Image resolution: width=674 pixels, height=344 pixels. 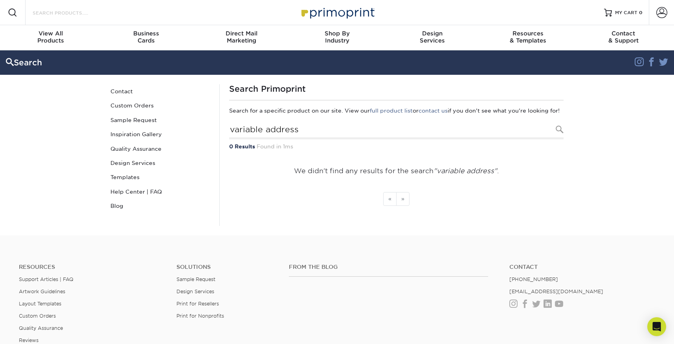 I want to click on div: Cards, so click(x=146, y=37).